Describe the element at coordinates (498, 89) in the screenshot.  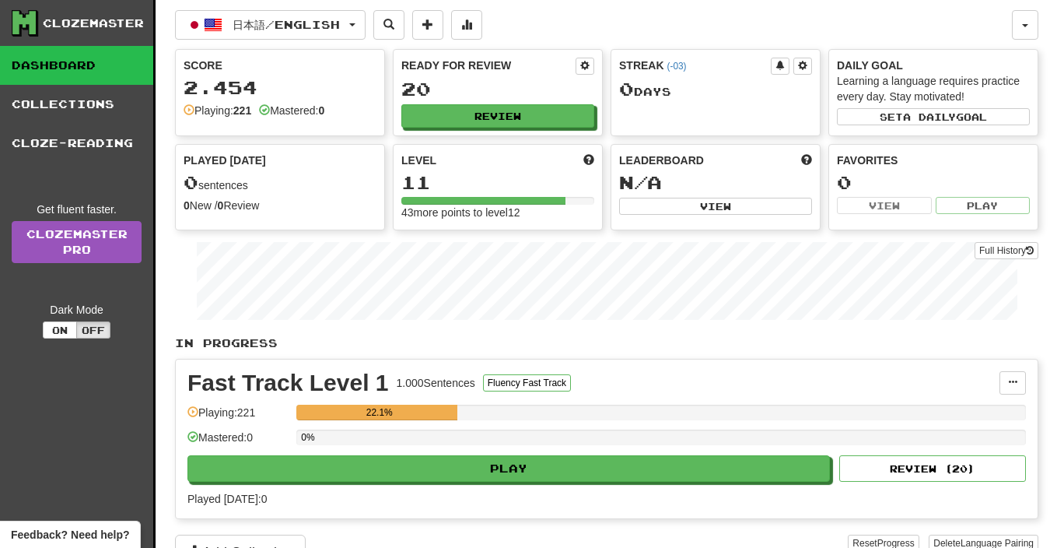
I see `div: 20` at that location.